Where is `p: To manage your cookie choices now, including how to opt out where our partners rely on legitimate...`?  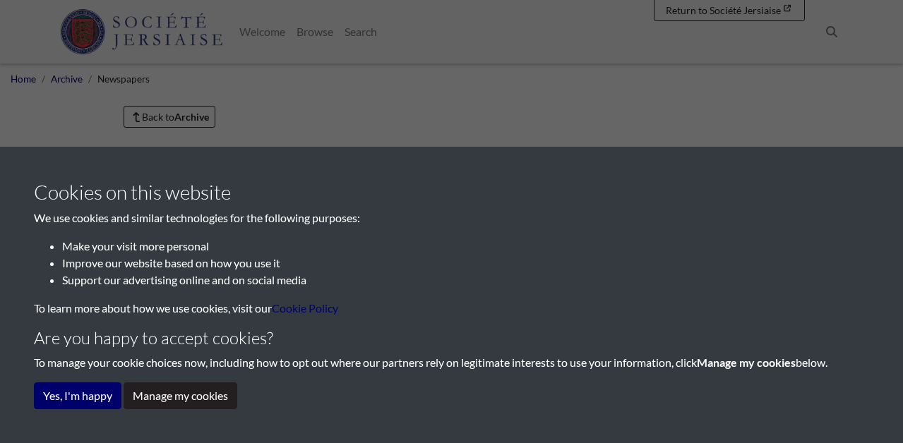
p: To manage your cookie choices now, including how to opt out where our partners rely on legitimate... is located at coordinates (451, 363).